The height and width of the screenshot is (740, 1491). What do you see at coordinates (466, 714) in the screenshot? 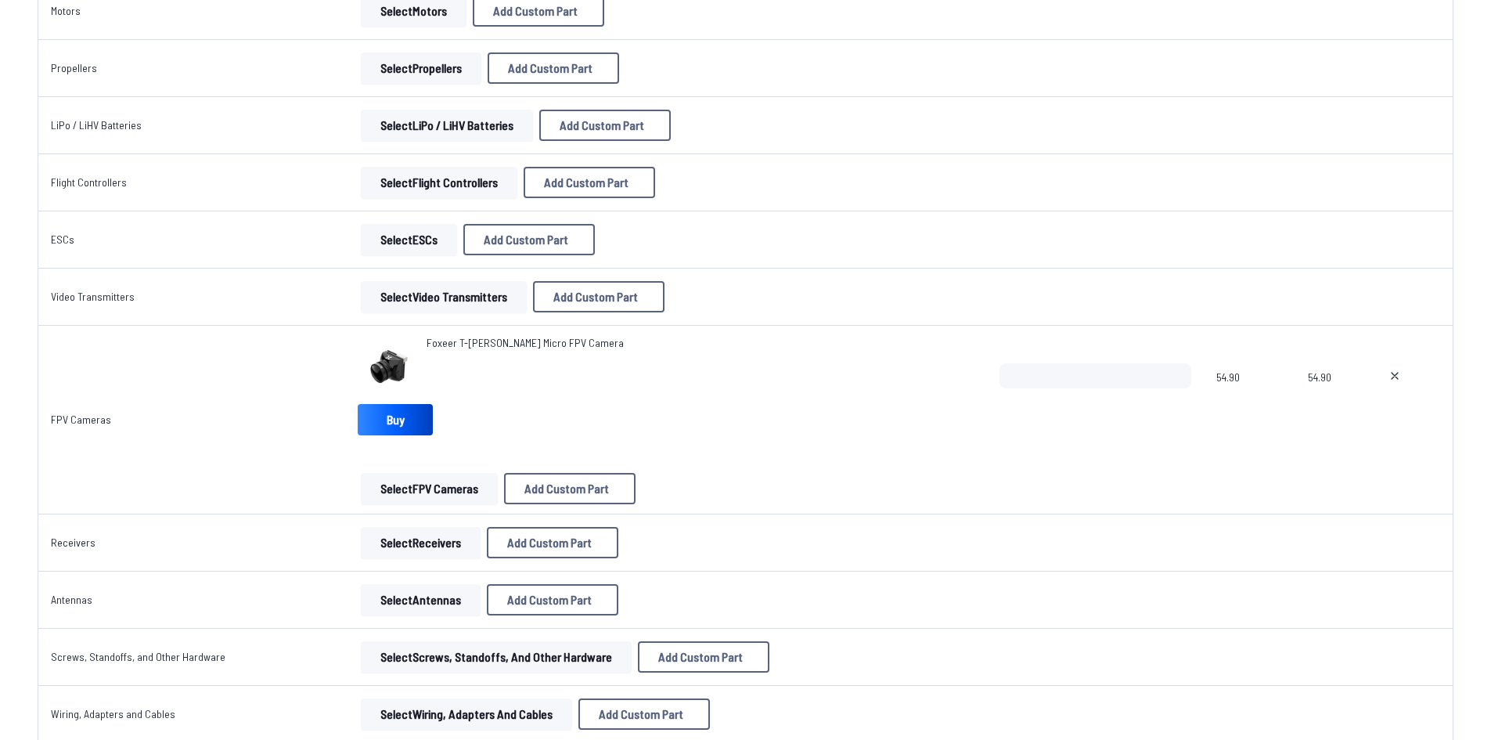
I see `a: SelectWiring, Adapters and Cables` at bounding box center [466, 714].